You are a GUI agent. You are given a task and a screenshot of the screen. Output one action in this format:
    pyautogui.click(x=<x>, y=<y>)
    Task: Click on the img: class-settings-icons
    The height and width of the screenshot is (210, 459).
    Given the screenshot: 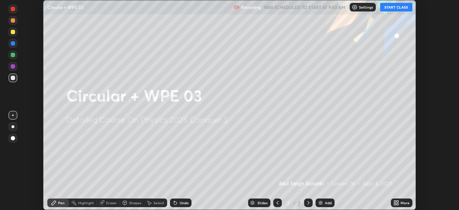 What is the action you would take?
    pyautogui.click(x=355, y=7)
    